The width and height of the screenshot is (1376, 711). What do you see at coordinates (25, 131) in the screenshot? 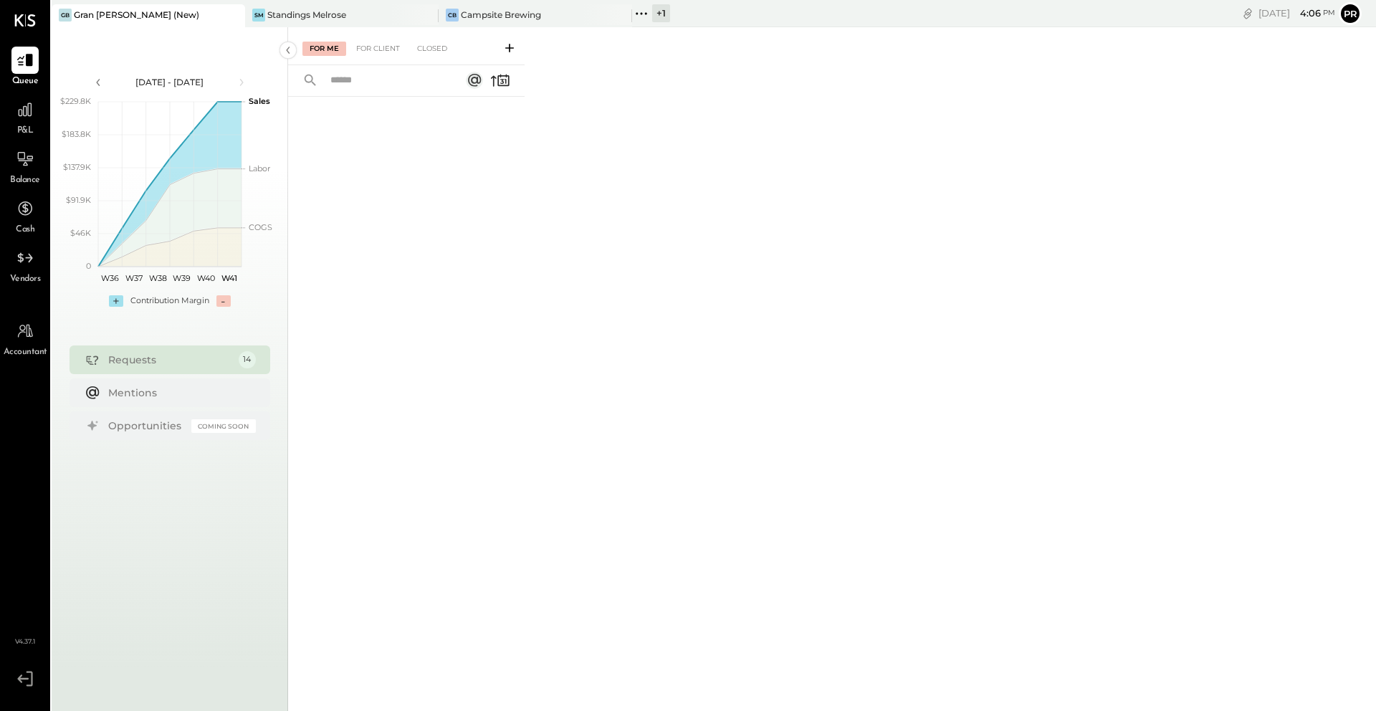
I see `span: P&L` at bounding box center [25, 131].